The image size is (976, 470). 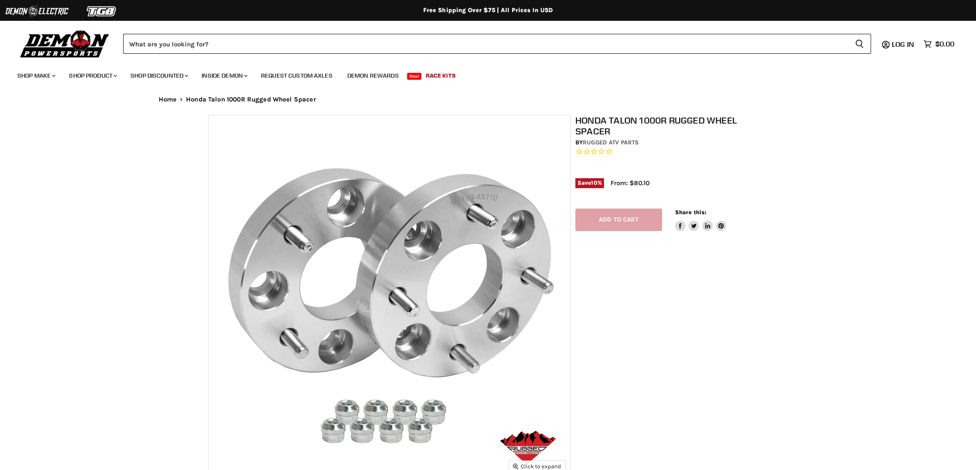 What do you see at coordinates (903, 44) in the screenshot?
I see `span: Log in` at bounding box center [903, 44].